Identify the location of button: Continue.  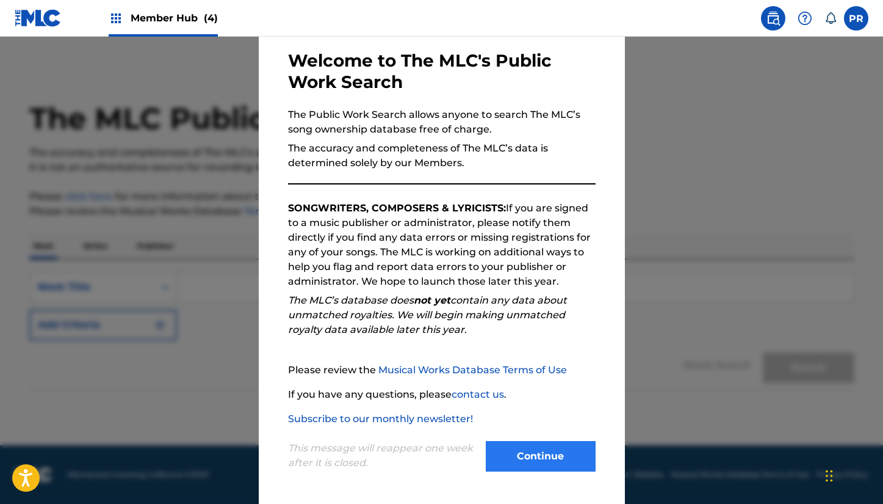
(541, 456).